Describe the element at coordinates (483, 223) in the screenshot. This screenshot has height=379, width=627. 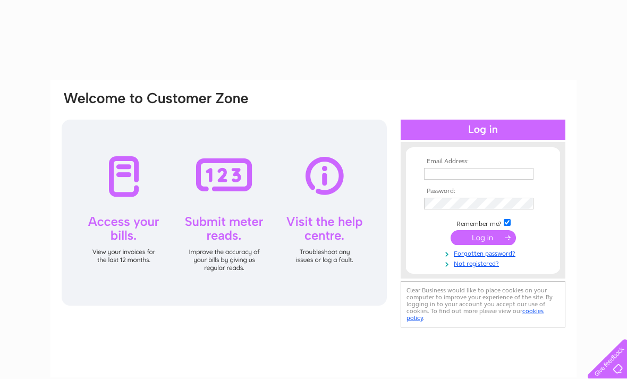
I see `td: Remember me?` at that location.